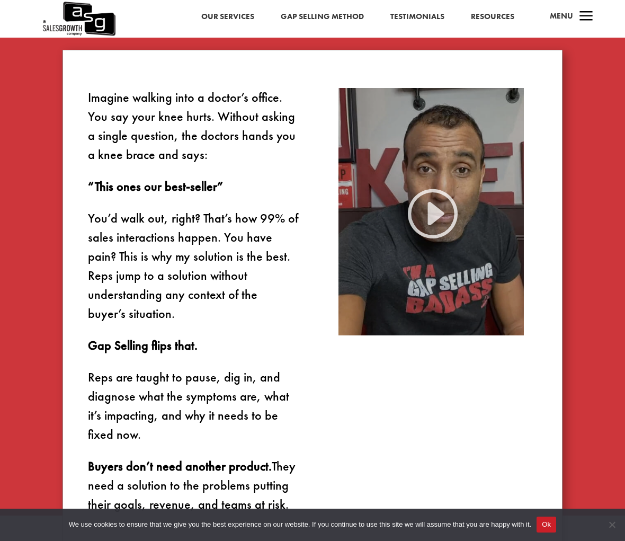  What do you see at coordinates (194, 412) in the screenshot?
I see `p: Reps are taught to pause, dig in, and diagnose what the symptoms are, what it’s impacting, and wh...` at bounding box center [194, 412].